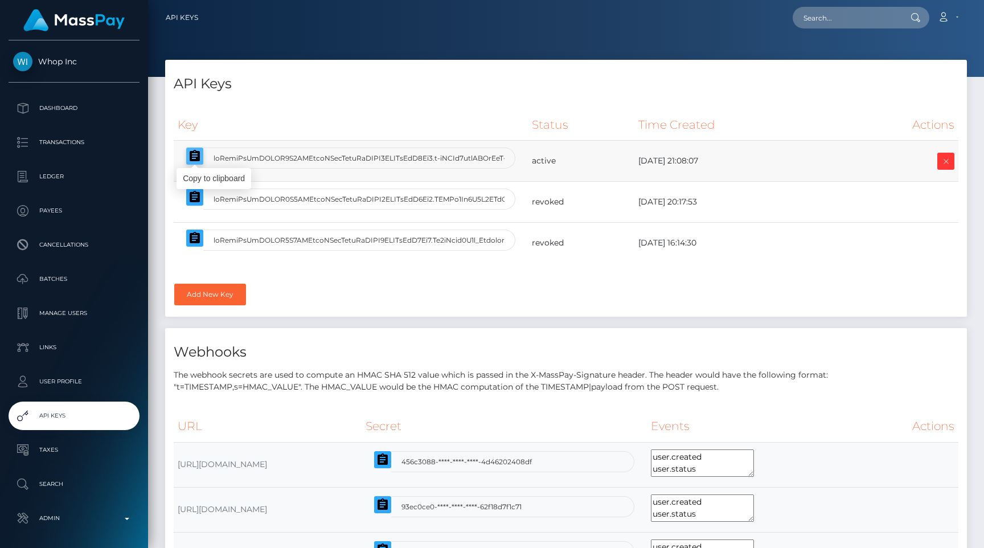  I want to click on div: Copy to clipboard, so click(213, 178).